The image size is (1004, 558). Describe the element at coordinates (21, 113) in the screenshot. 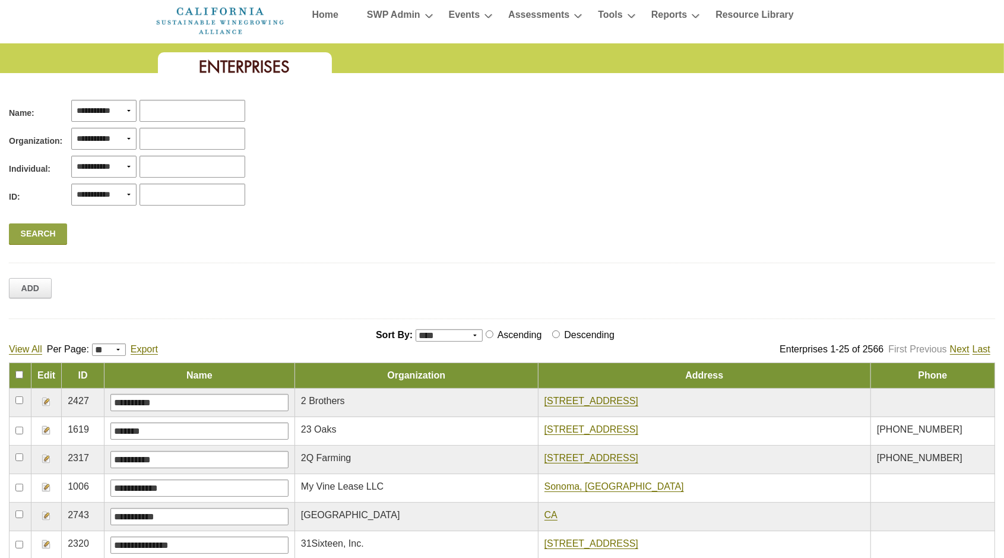

I see `span: Name:` at that location.